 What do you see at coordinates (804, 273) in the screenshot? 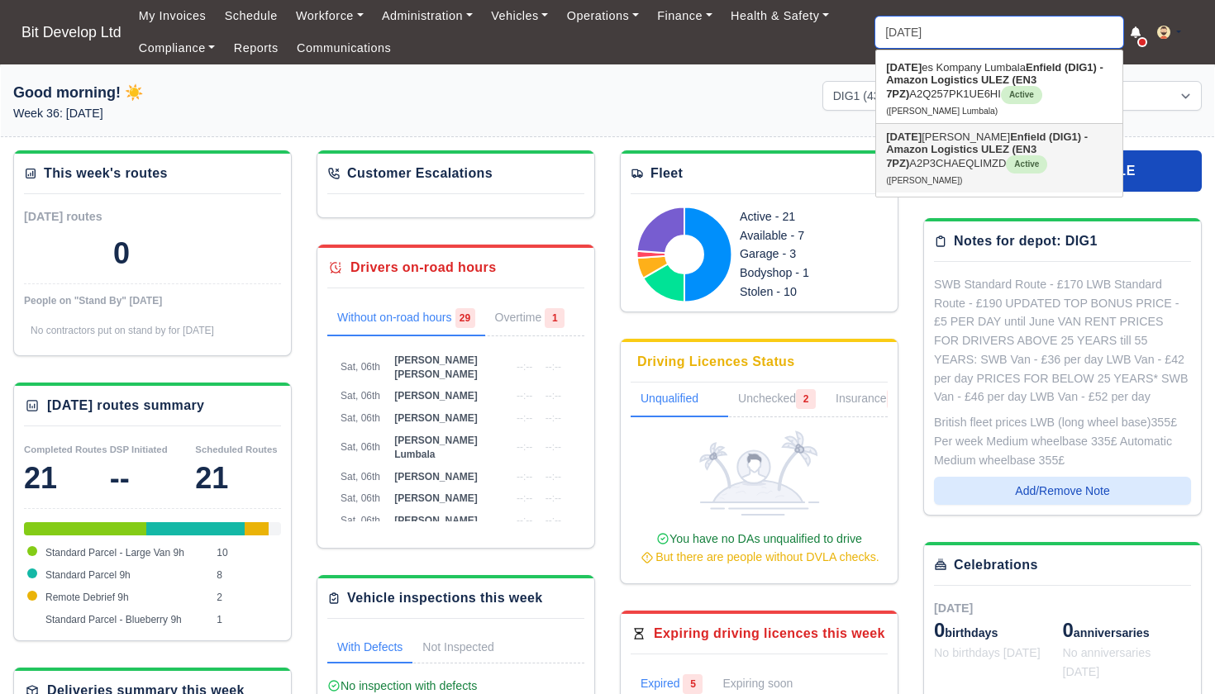
I see `div: Bodyshop - 1` at bounding box center [804, 273].